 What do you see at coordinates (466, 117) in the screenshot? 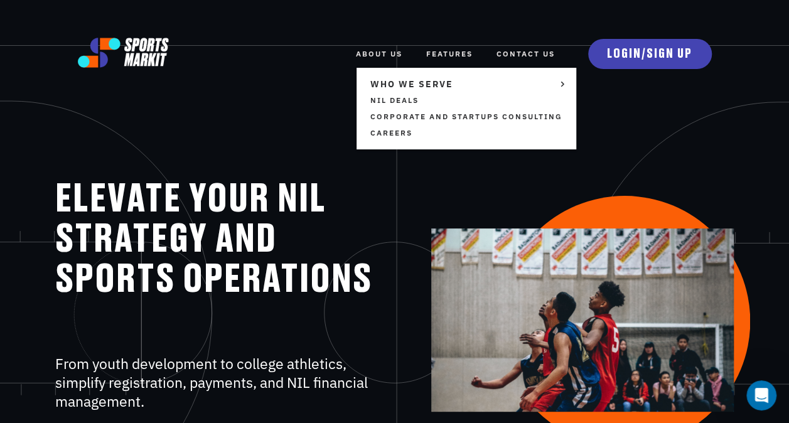
I see `a: Corporate and Startups Consulting` at bounding box center [466, 117].